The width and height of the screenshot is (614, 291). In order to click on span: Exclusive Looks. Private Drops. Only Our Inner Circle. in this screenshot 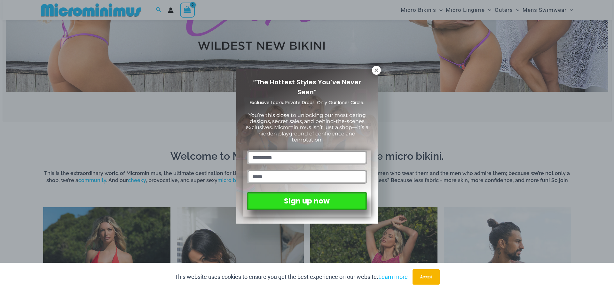, I will do `click(307, 103)`.